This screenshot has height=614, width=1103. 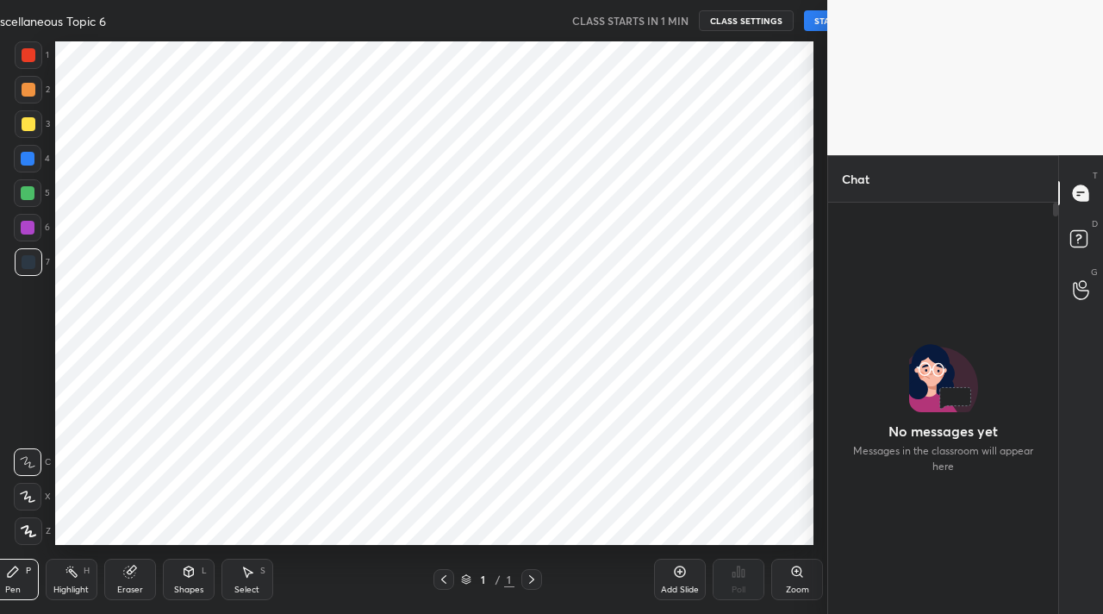 What do you see at coordinates (71, 590) in the screenshot?
I see `div: Highlight` at bounding box center [71, 590].